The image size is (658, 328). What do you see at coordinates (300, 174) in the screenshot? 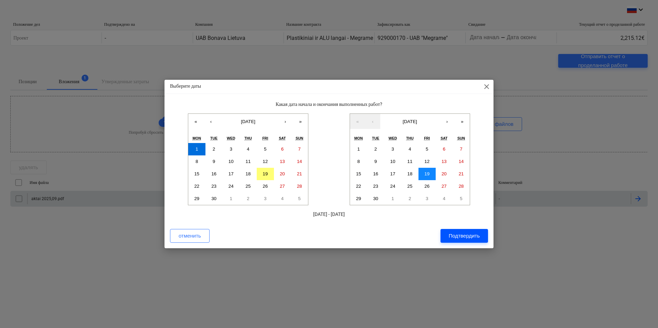
I see `abbr: September 21, 2025` at bounding box center [300, 174].